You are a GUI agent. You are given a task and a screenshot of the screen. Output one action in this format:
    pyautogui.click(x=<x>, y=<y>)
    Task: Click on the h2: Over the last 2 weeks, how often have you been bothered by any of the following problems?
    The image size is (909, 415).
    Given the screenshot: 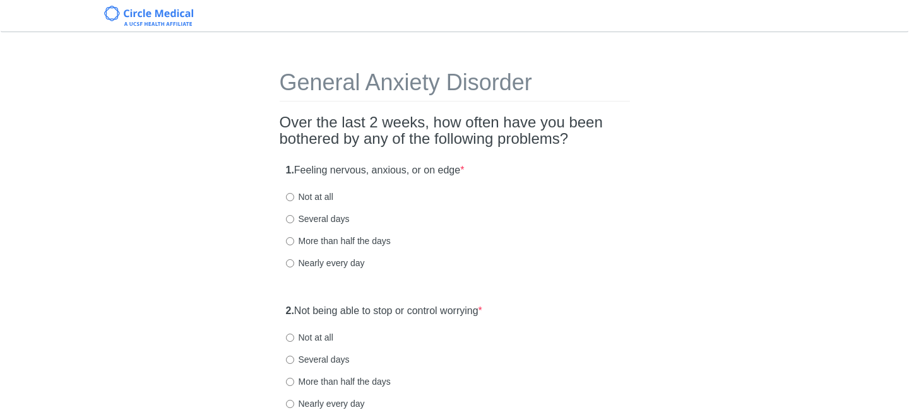 What is the action you would take?
    pyautogui.click(x=454, y=131)
    